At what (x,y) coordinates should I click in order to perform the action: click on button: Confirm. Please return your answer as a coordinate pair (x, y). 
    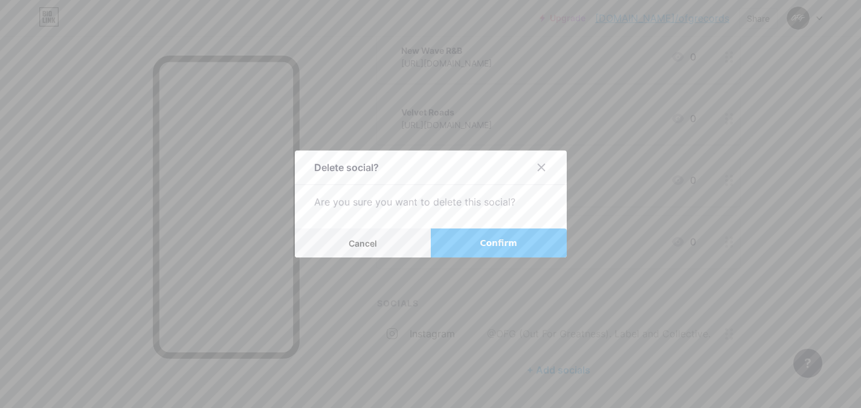
    Looking at the image, I should click on (498, 243).